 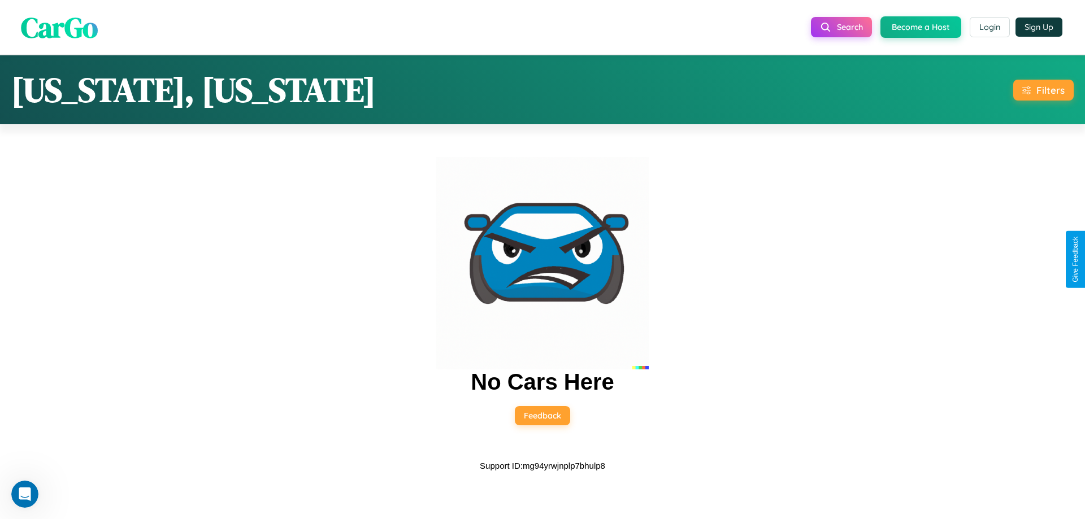 I want to click on span: Search, so click(x=850, y=27).